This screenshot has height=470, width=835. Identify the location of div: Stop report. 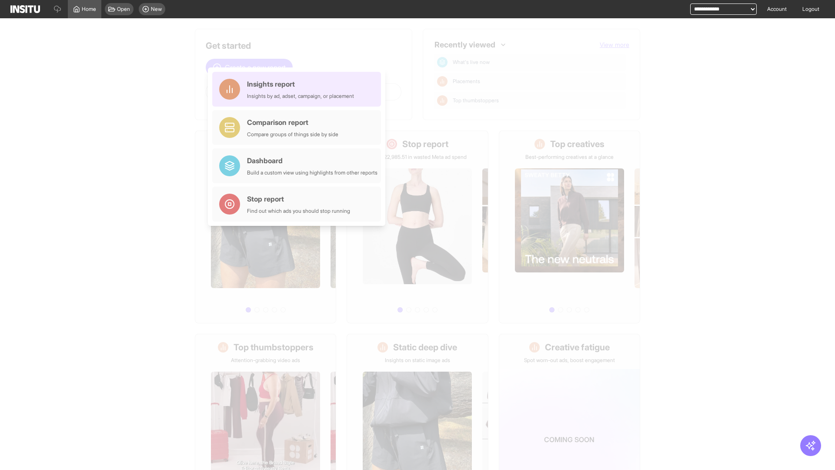
(298, 199).